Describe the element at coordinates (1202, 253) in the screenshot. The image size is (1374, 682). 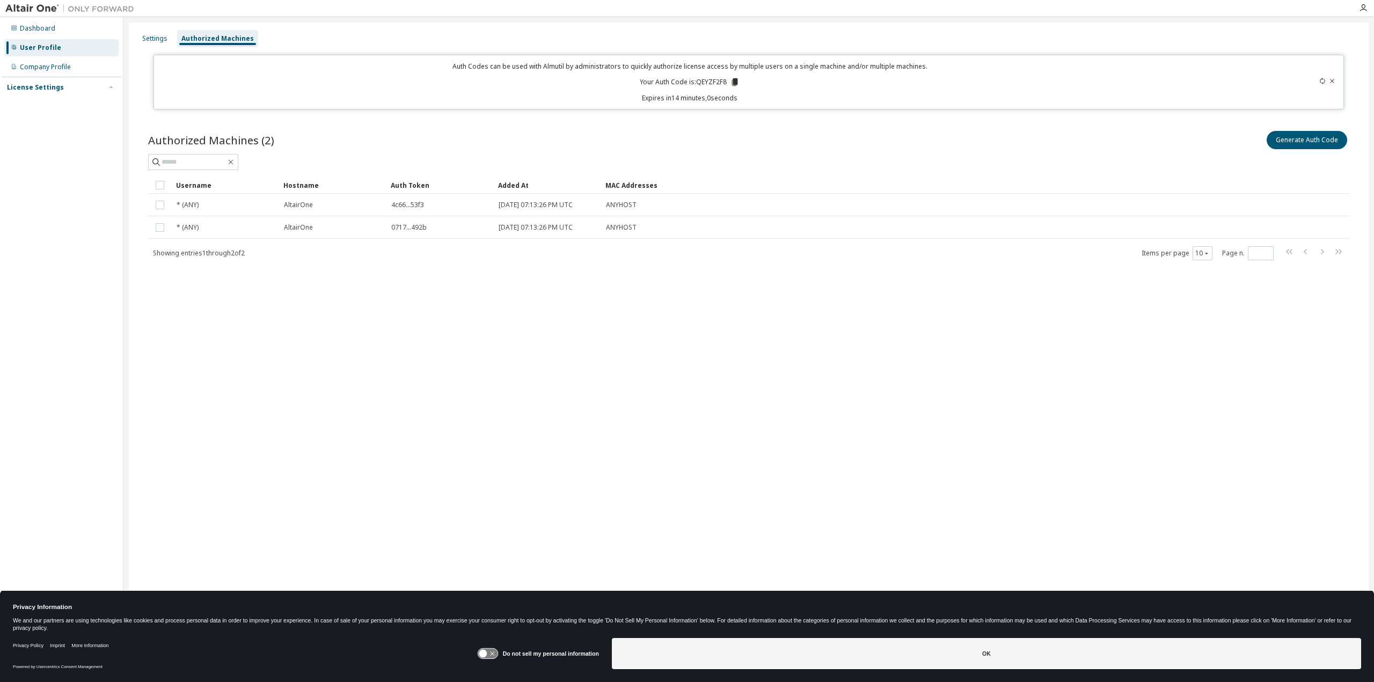
I see `button: 10` at that location.